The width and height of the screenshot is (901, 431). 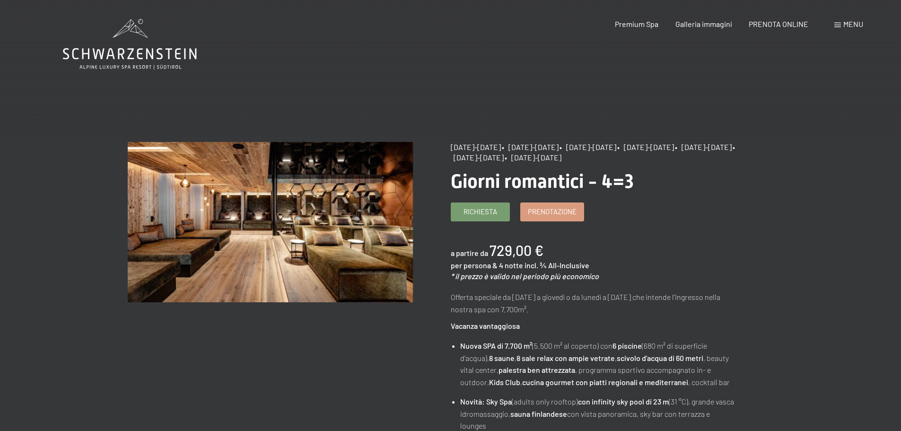 What do you see at coordinates (502, 358) in the screenshot?
I see `strong: 8 saune` at bounding box center [502, 358].